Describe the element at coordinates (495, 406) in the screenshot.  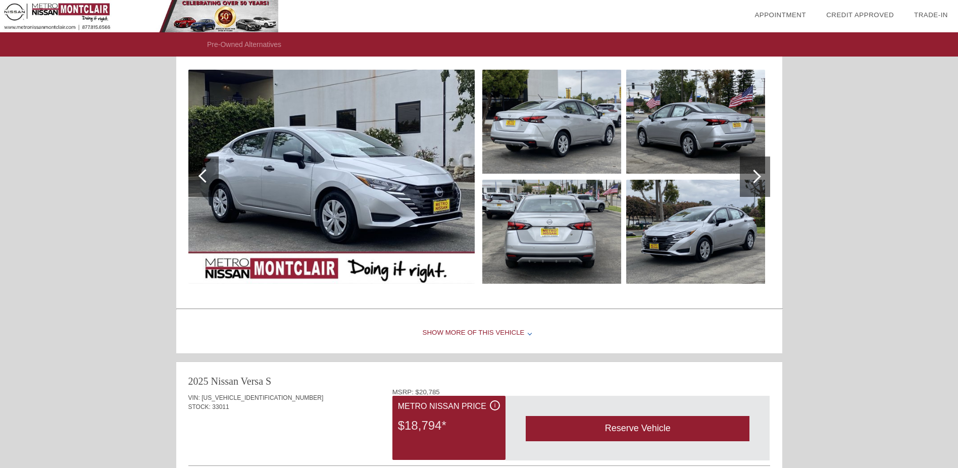
I see `div: i` at that location.